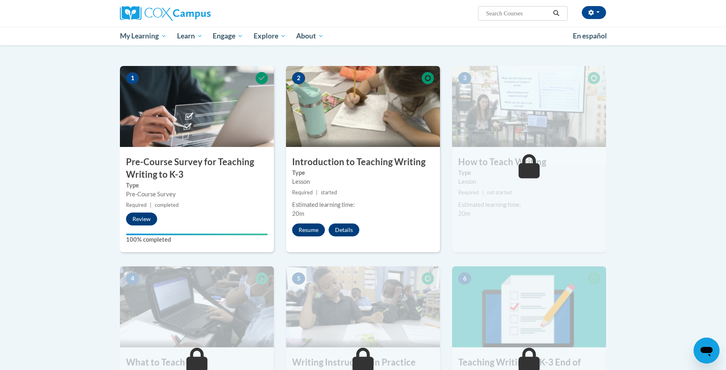 Image resolution: width=726 pixels, height=370 pixels. I want to click on a: En español, so click(590, 36).